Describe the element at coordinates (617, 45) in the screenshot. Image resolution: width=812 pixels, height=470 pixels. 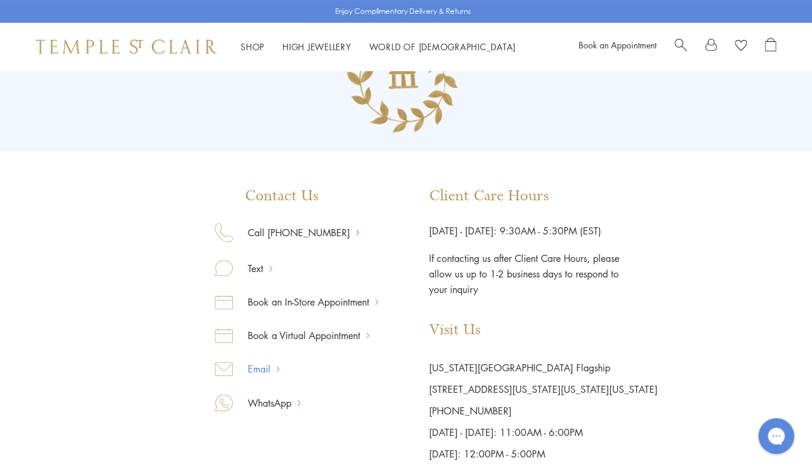
I see `a: Book an Appointment` at that location.